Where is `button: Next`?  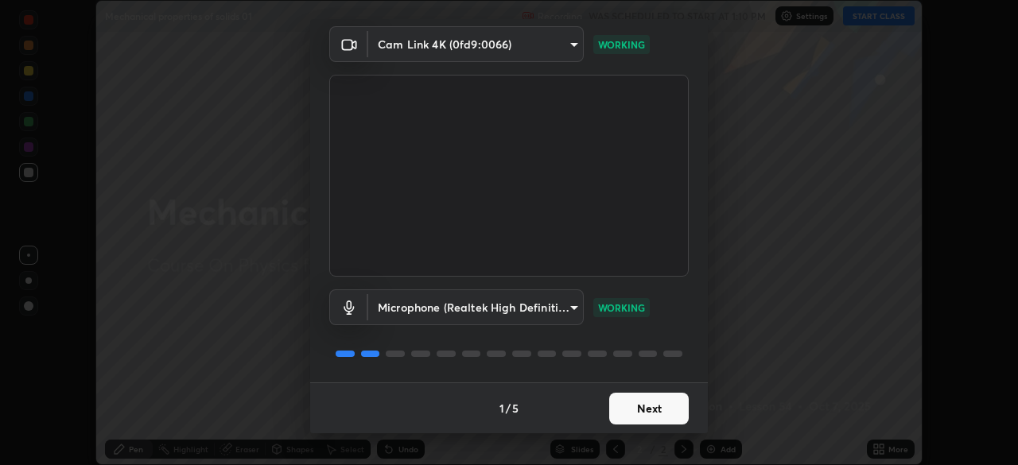
button: Next is located at coordinates (649, 409).